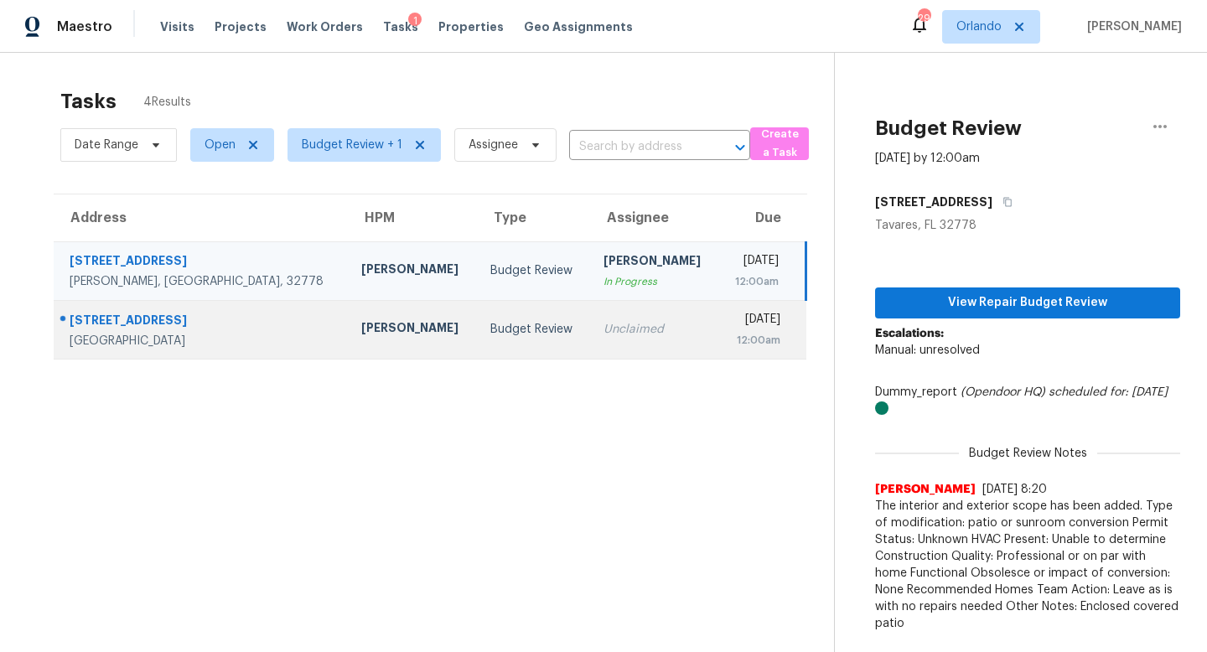  Describe the element at coordinates (415, 21) in the screenshot. I see `div: 1` at that location.